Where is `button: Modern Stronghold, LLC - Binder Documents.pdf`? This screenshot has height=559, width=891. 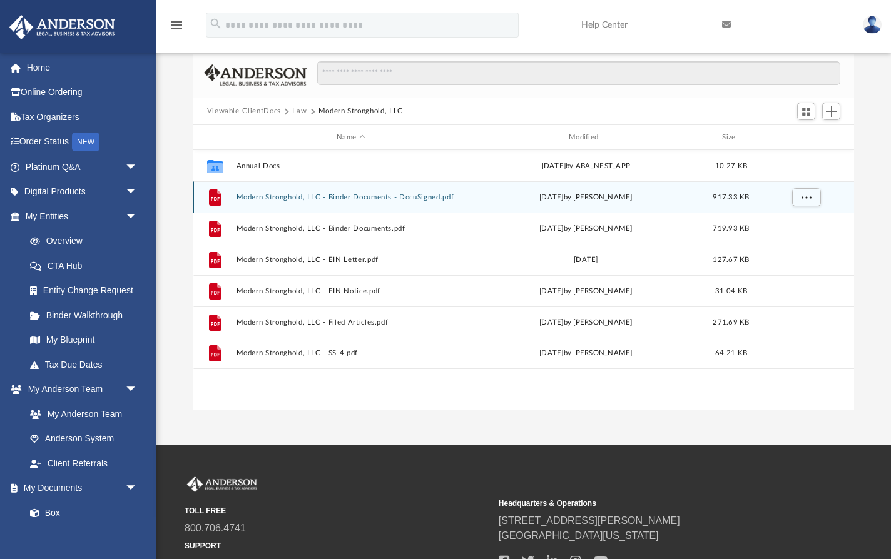 button: Modern Stronghold, LLC - Binder Documents.pdf is located at coordinates (350, 228).